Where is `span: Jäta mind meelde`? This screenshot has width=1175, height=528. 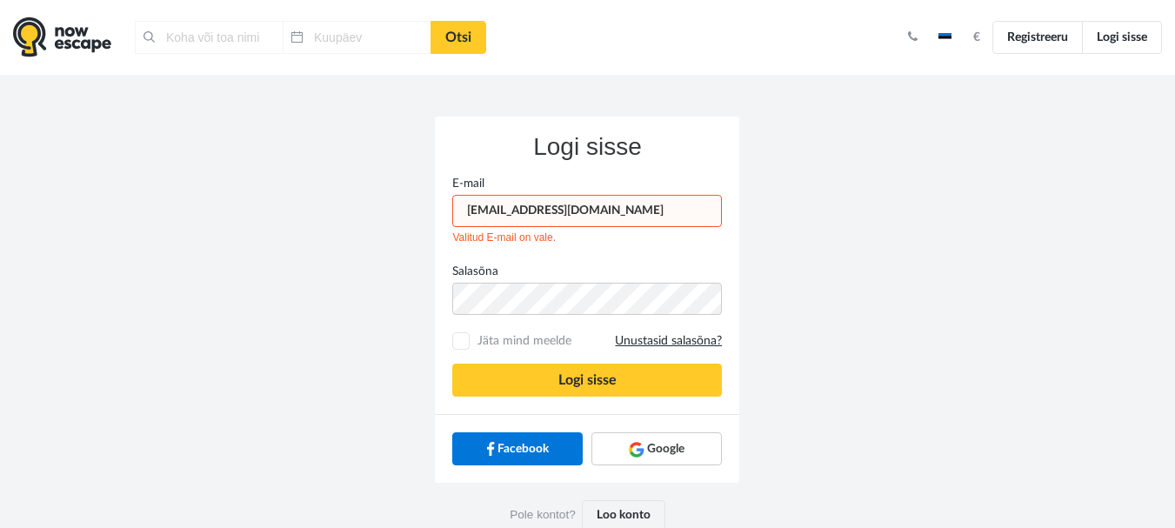
span: Jäta mind meelde is located at coordinates (597, 341).